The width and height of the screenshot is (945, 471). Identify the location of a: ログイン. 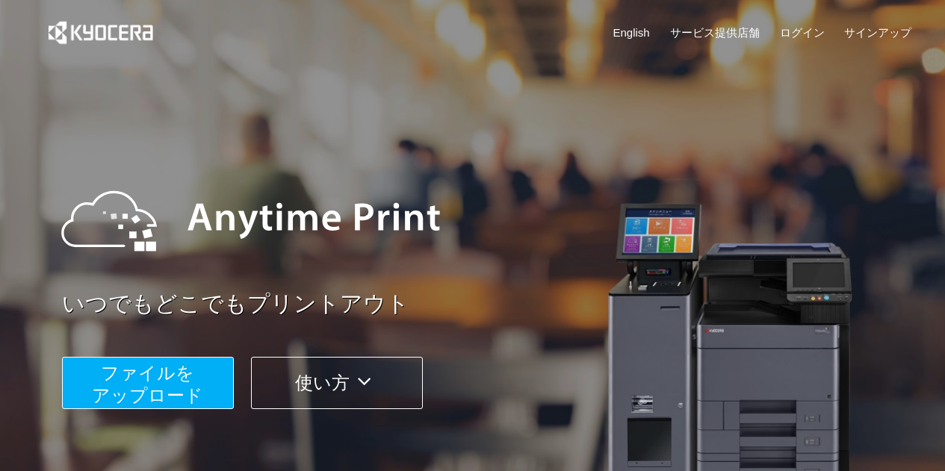
(802, 32).